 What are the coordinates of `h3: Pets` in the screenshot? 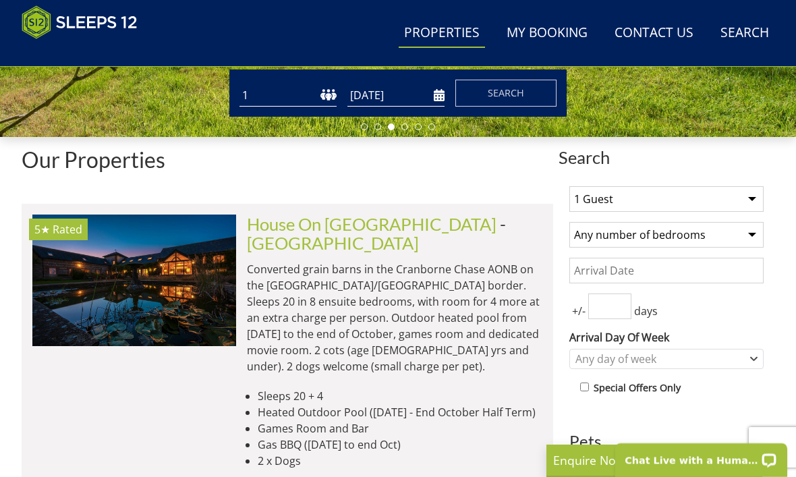 It's located at (666, 441).